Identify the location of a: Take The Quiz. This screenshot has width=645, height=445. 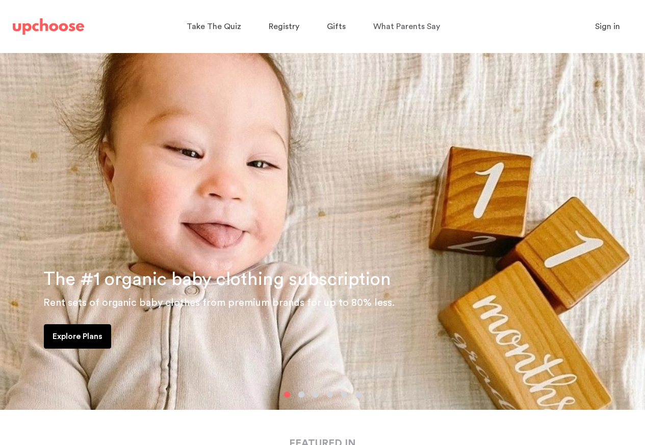
(215, 27).